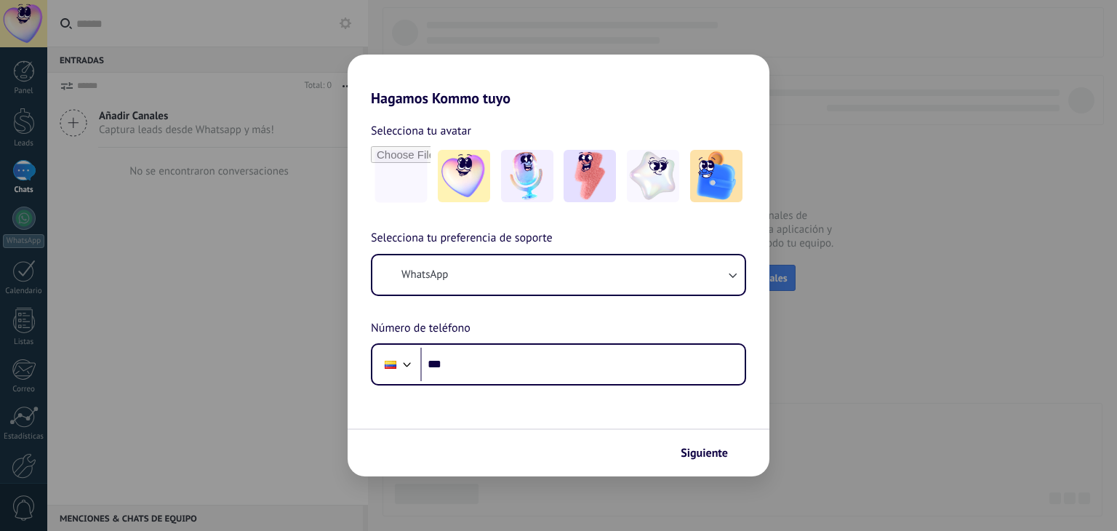 The width and height of the screenshot is (1117, 531). I want to click on img: -1.jpeg, so click(464, 176).